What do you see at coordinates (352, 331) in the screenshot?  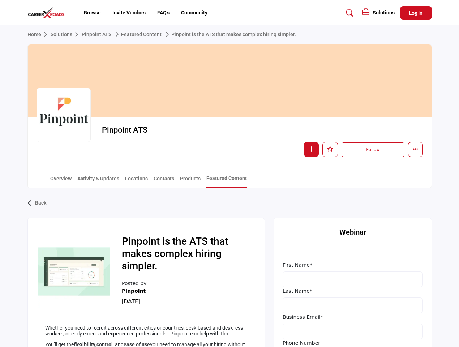 I see `input: Business Email` at bounding box center [352, 331].